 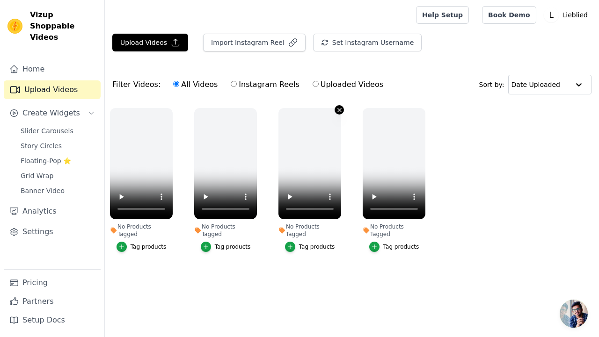 I want to click on input: Uploaded Videos, so click(x=315, y=84).